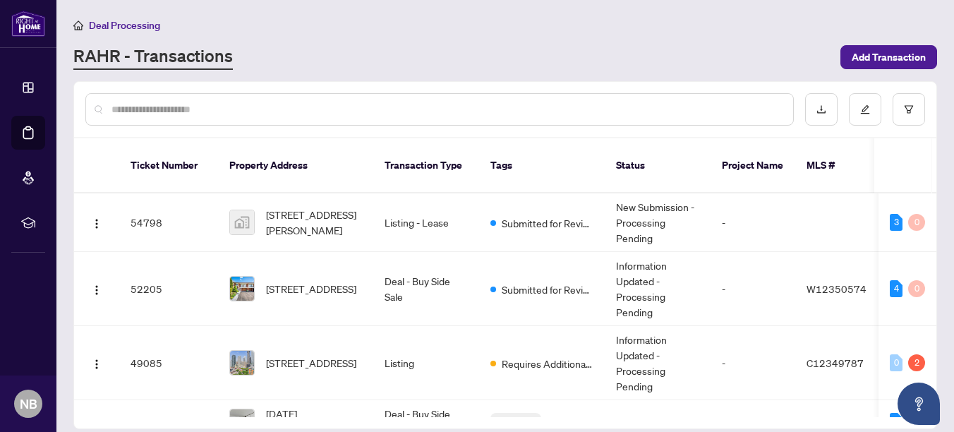 This screenshot has width=954, height=432. I want to click on th: MLS #, so click(838, 166).